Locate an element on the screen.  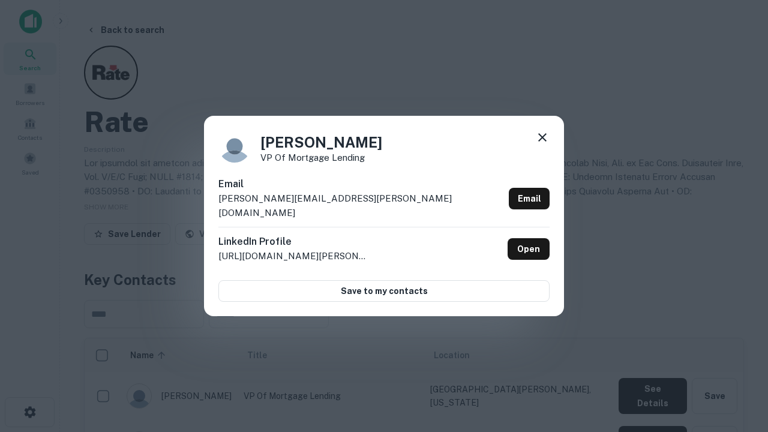
img: 9c8pery4andzj6ohjkjp54ma2 is located at coordinates (235, 146).